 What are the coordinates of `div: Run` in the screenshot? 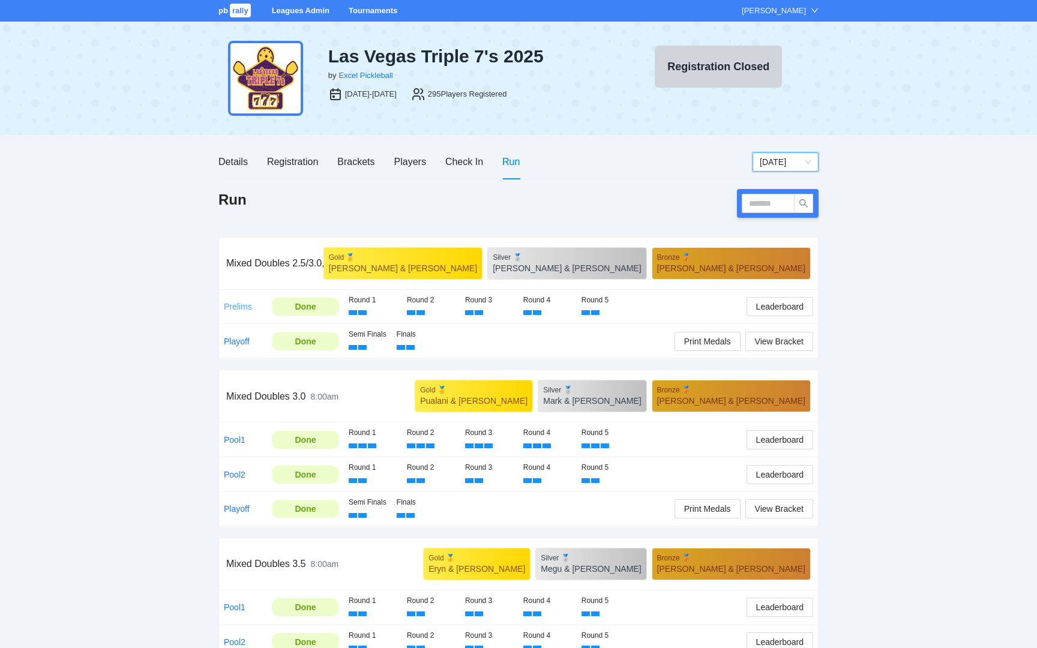 It's located at (511, 161).